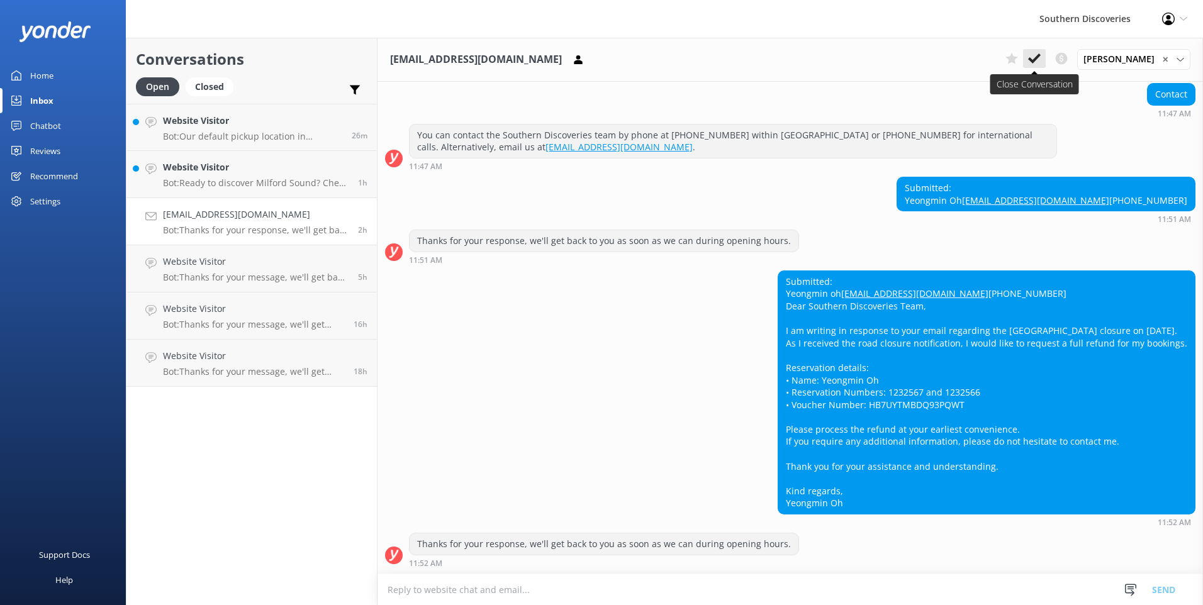 The width and height of the screenshot is (1203, 605). I want to click on span: Sep 28 2025 11:52am (UTC +13:00) Pacific/Auckland, so click(362, 230).